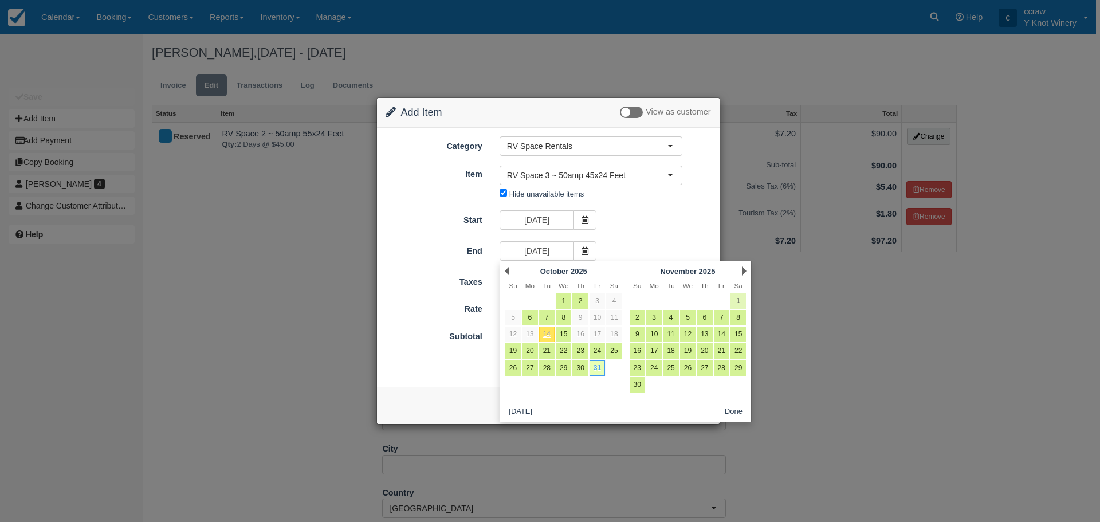 The image size is (1100, 522). What do you see at coordinates (678, 271) in the screenshot?
I see `span: November` at bounding box center [678, 271].